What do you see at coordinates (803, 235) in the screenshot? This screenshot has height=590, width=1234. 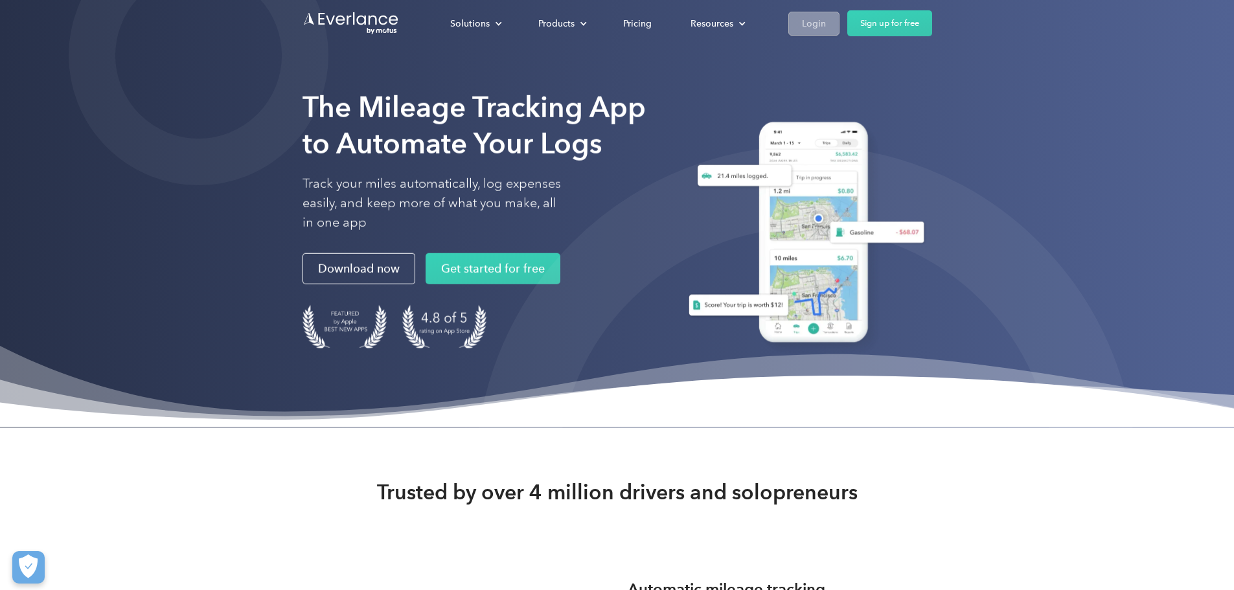 I see `img: Everlance, mileage tracker app, expense tracking app` at bounding box center [803, 235].